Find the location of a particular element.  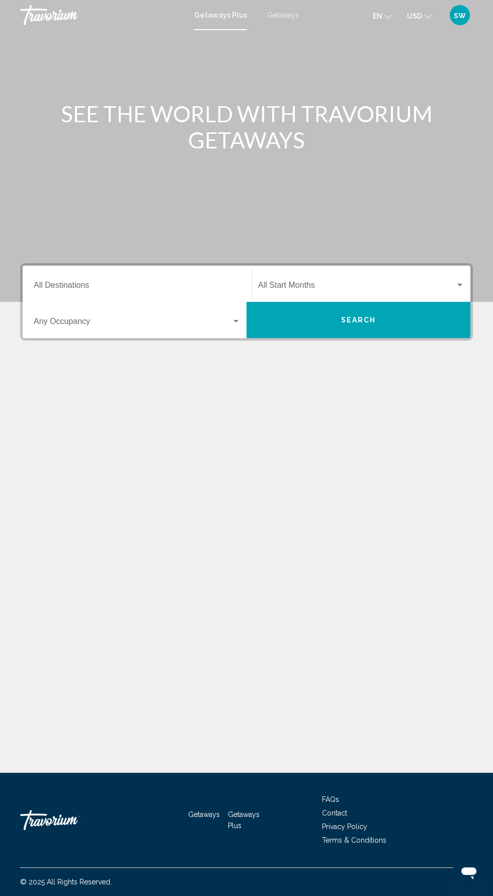

span: © 2025 All Rights Reserved. is located at coordinates (66, 882).